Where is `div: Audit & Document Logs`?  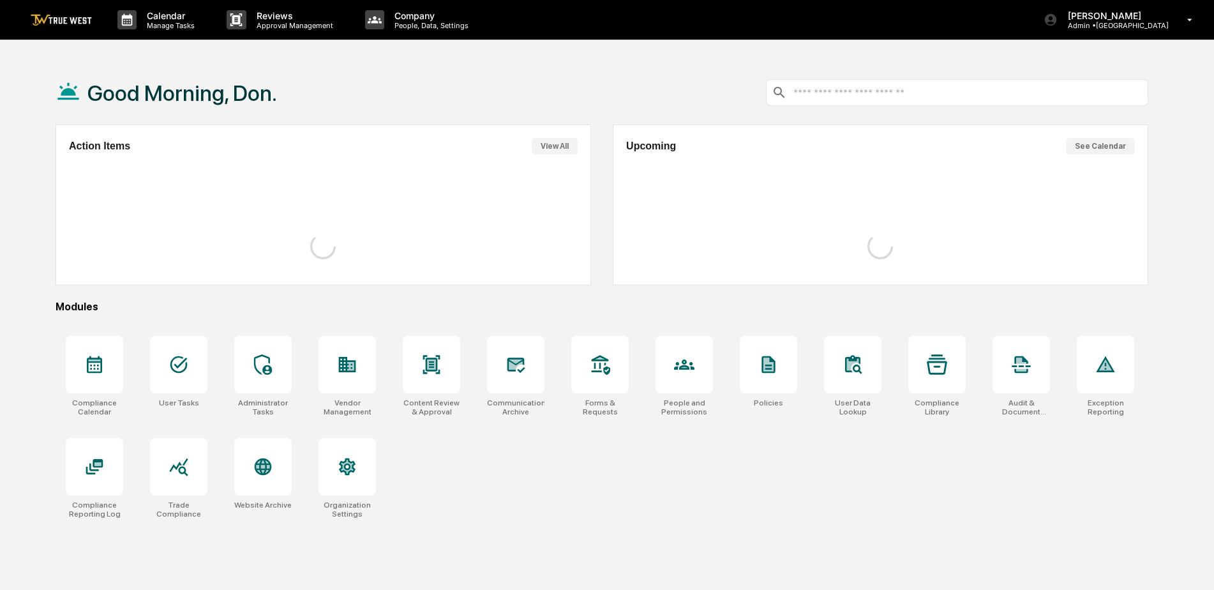
div: Audit & Document Logs is located at coordinates (1021, 407).